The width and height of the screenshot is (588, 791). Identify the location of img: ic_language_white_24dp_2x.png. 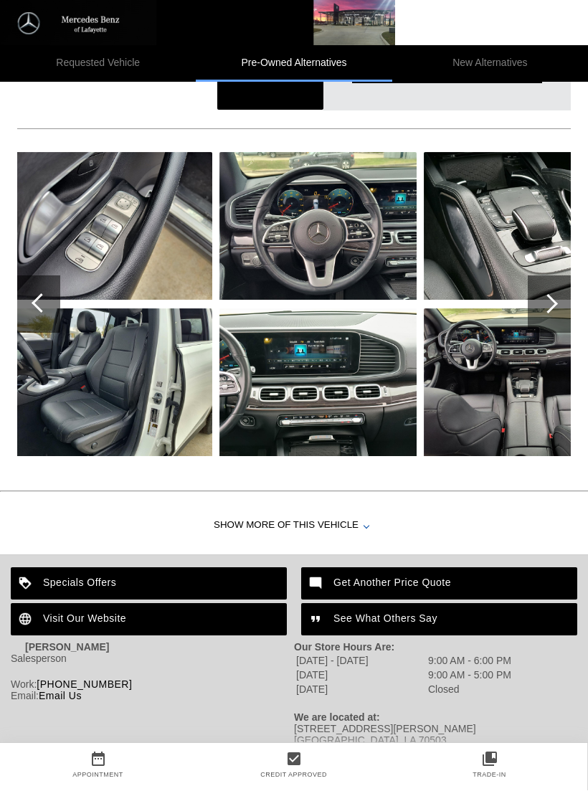
(27, 620).